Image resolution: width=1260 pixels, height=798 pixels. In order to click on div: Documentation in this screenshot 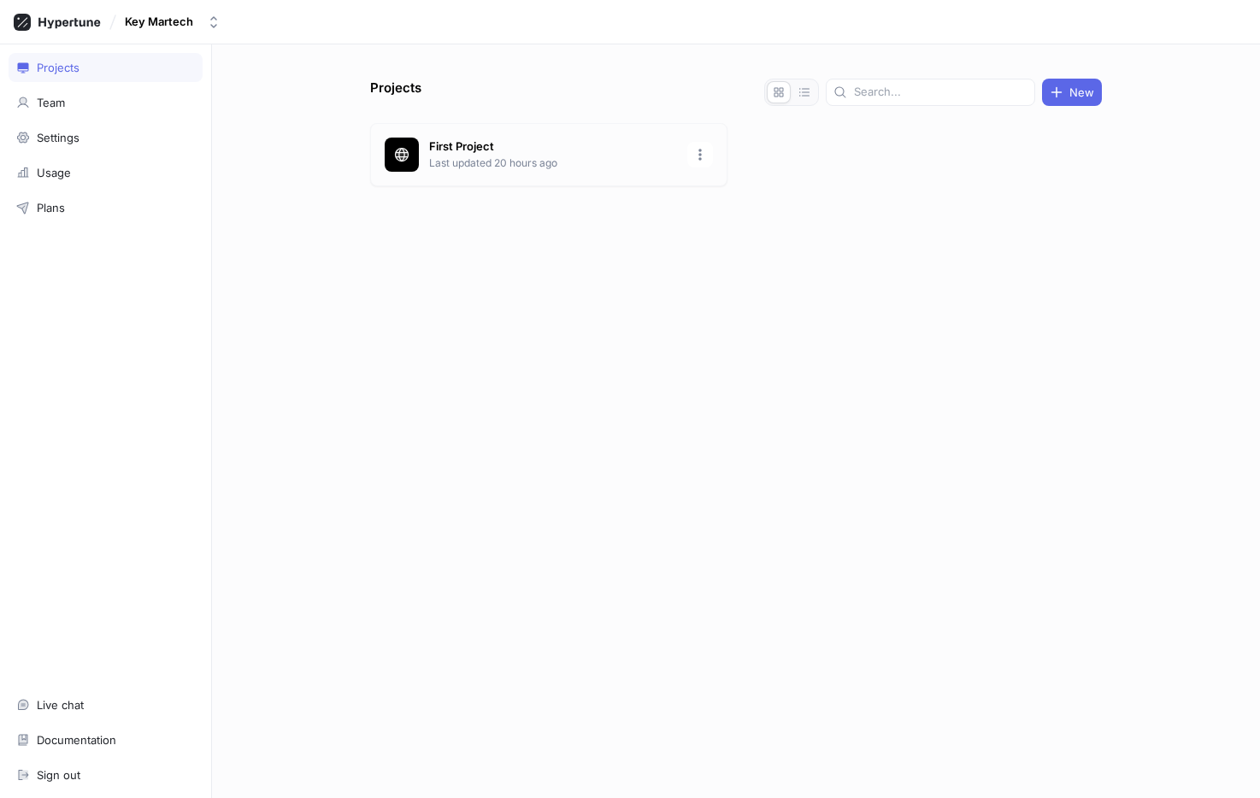, I will do `click(76, 740)`.